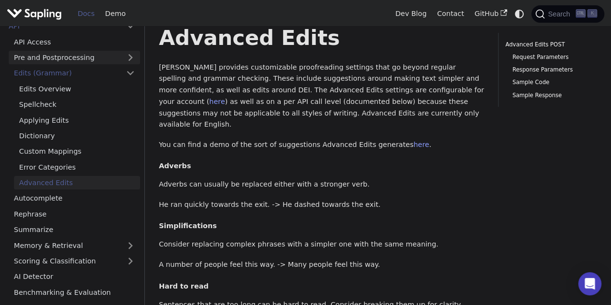 Image resolution: width=611 pixels, height=305 pixels. Describe the element at coordinates (450, 14) in the screenshot. I see `a: Contact` at that location.